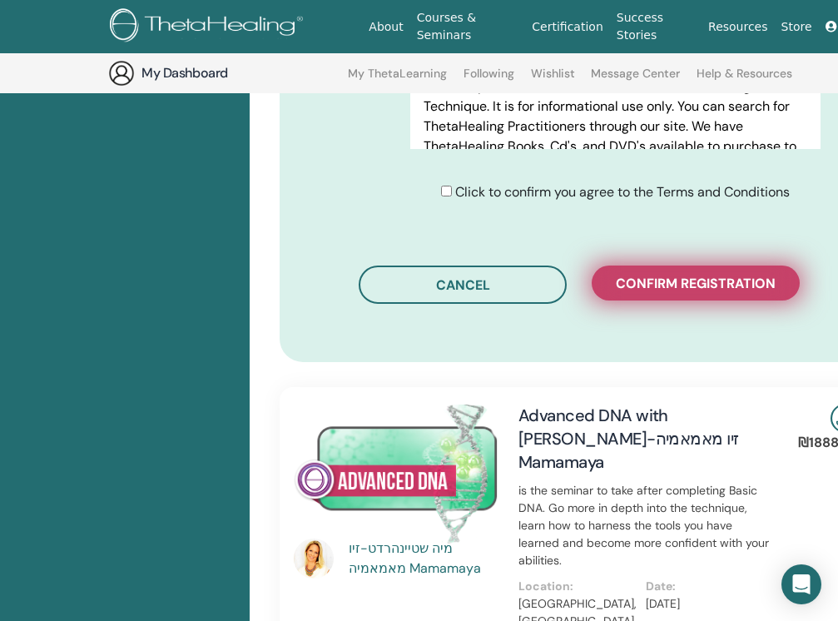 The height and width of the screenshot is (621, 838). Describe the element at coordinates (225, 73) in the screenshot. I see `h3: My Dashboard` at that location.